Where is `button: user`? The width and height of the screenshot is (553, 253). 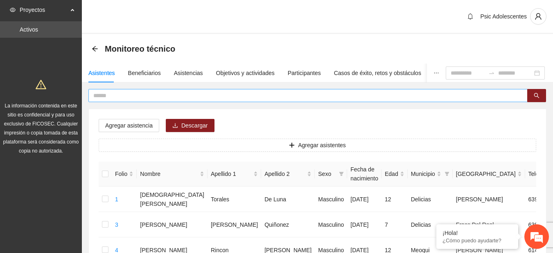 button: user is located at coordinates (539, 16).